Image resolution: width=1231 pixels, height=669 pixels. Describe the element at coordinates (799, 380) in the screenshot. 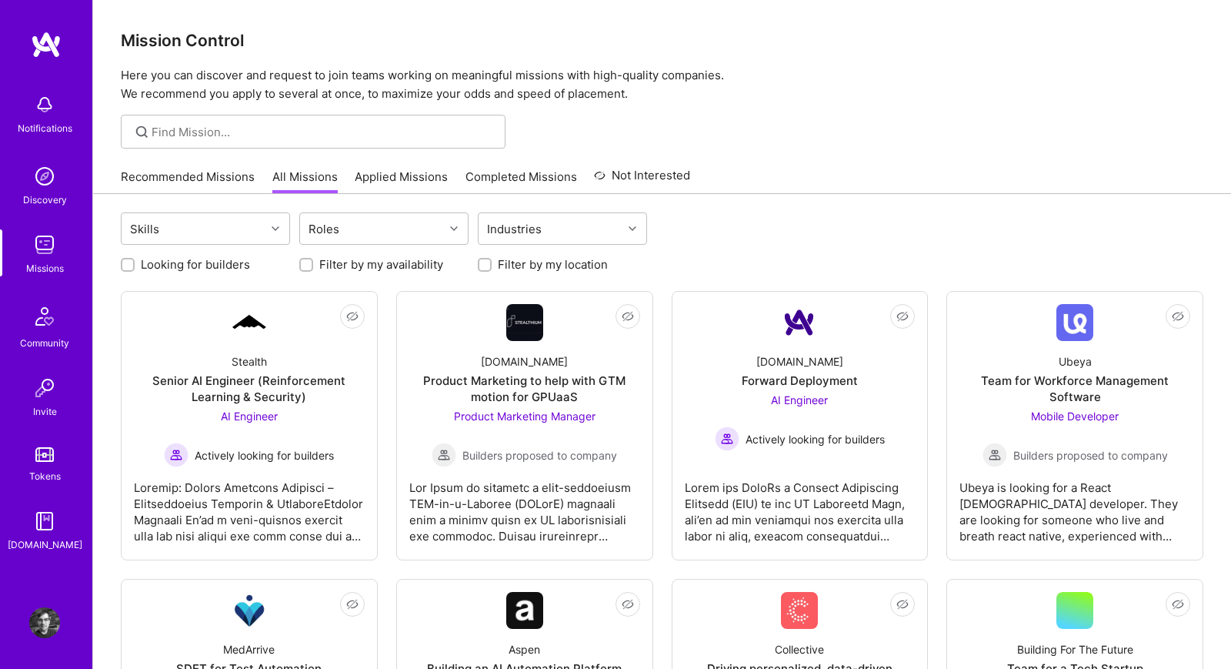

I see `div: Forward Deployment` at that location.